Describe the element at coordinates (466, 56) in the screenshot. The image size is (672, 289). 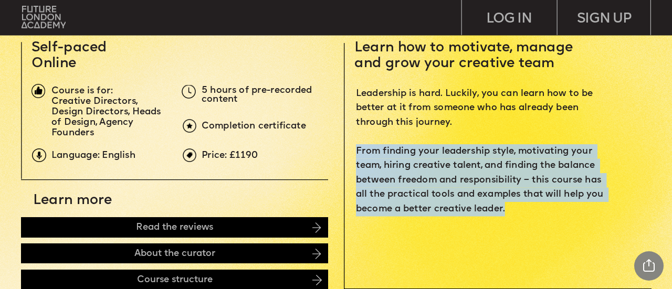
I see `span: Learn how to motivate, manage and grow your creative team` at that location.